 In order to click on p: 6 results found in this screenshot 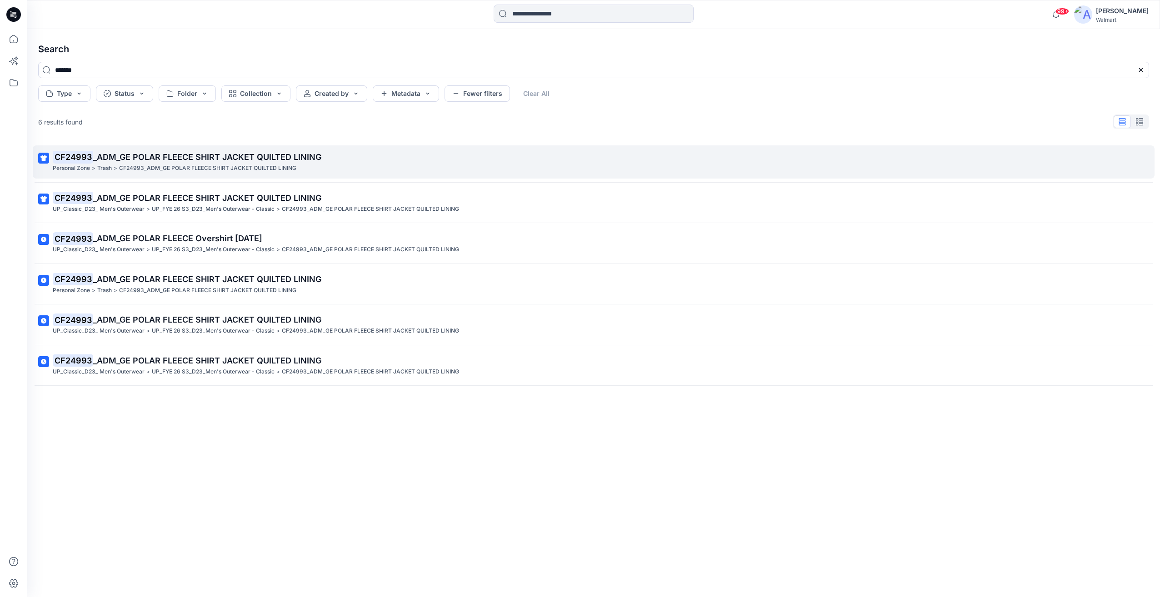, I will do `click(60, 122)`.